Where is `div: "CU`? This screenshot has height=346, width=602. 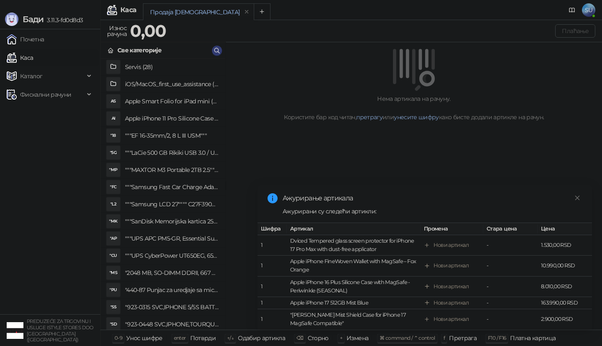
div: "CU is located at coordinates (113, 255).